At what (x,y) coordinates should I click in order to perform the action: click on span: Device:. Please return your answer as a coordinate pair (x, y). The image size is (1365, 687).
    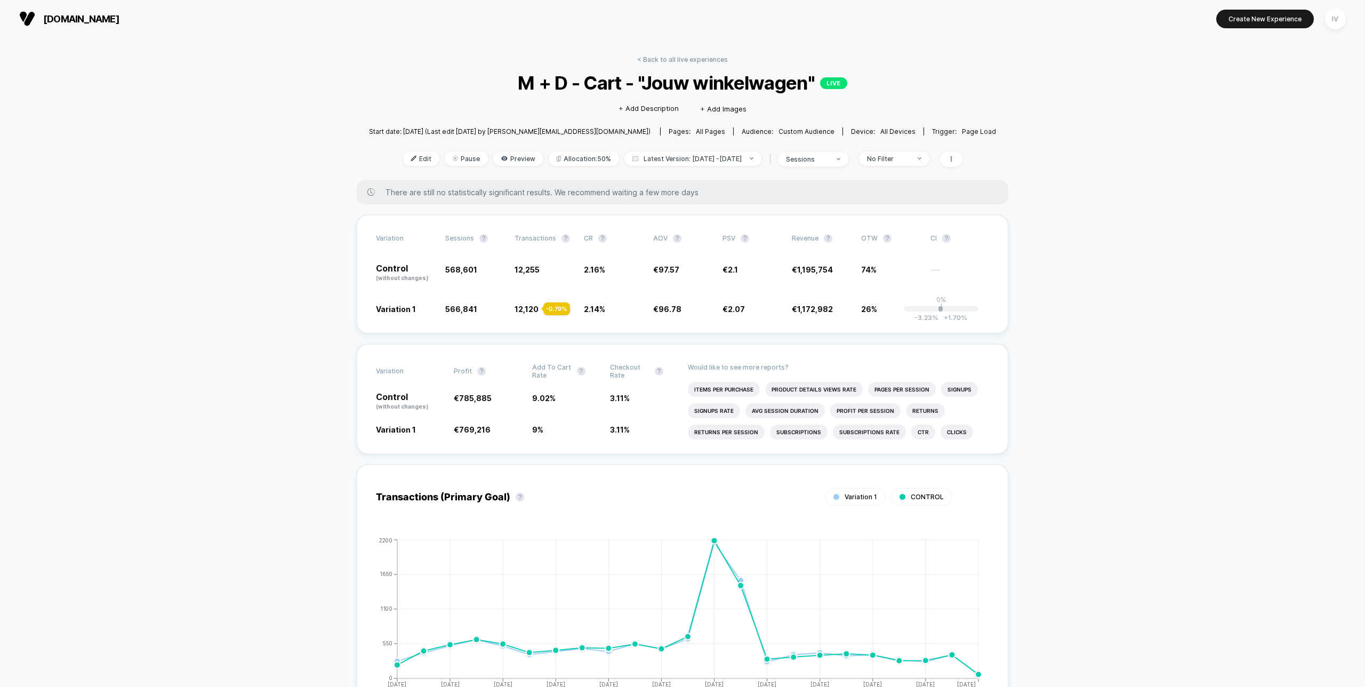
    Looking at the image, I should click on (883, 131).